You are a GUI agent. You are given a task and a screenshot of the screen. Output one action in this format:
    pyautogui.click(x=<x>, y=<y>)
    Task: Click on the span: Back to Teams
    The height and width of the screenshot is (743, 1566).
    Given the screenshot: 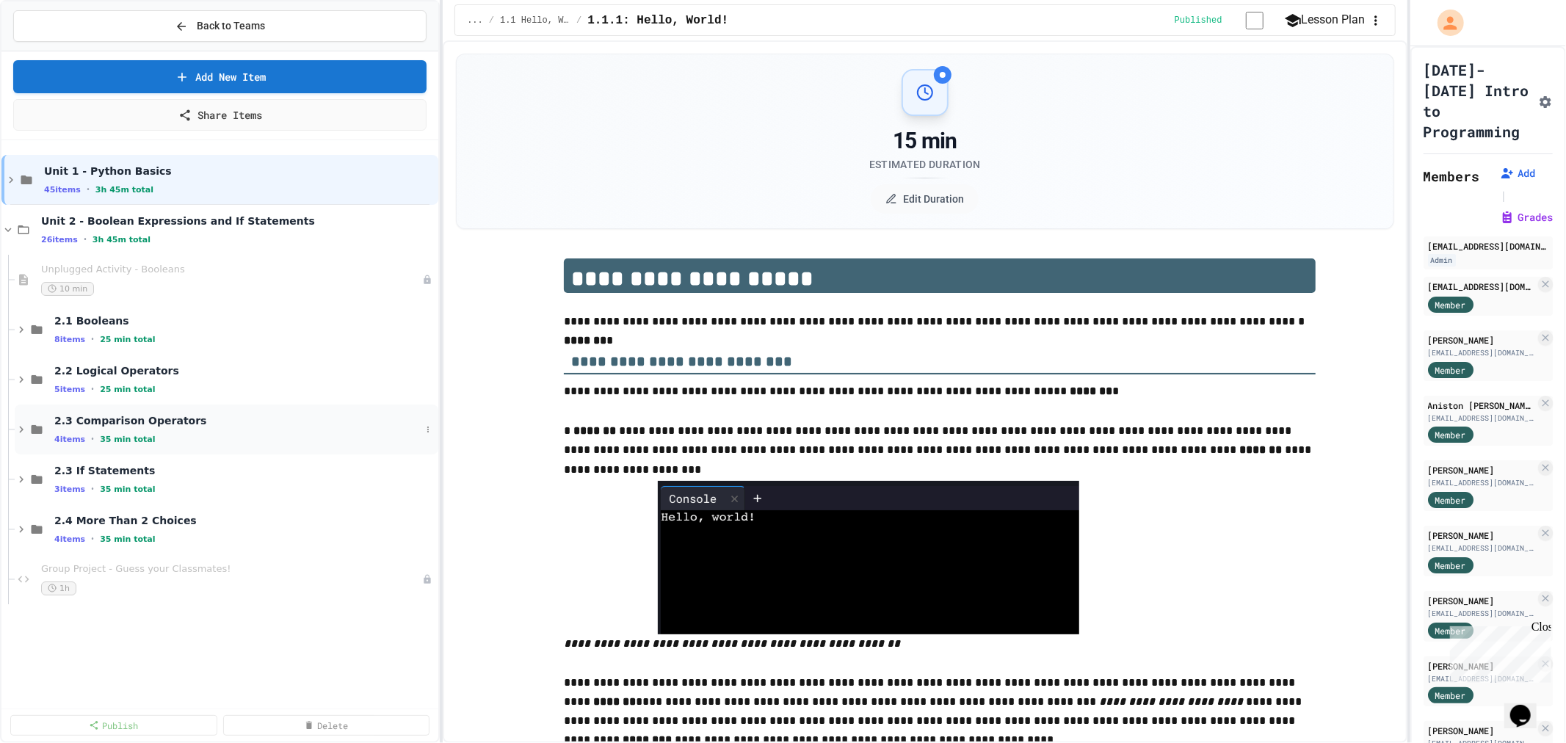 What is the action you would take?
    pyautogui.click(x=231, y=26)
    